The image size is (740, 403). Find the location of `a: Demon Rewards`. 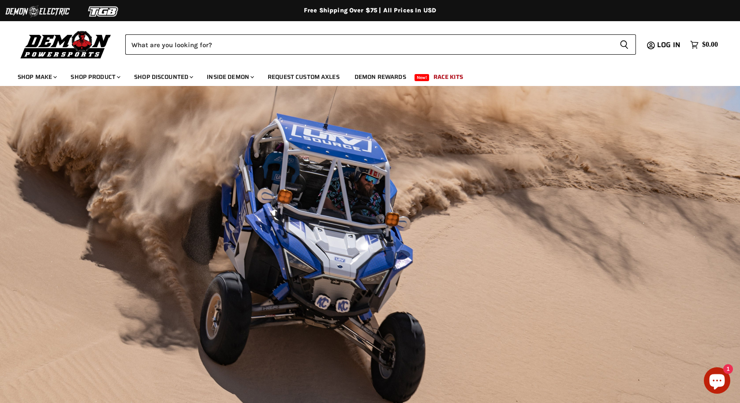

a: Demon Rewards is located at coordinates (380, 77).